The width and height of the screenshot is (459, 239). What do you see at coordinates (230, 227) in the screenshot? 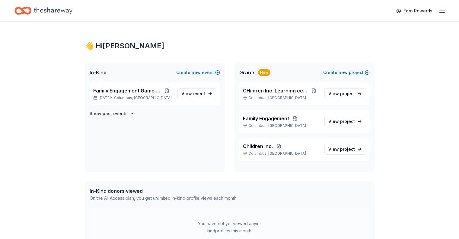
I see `div: You have not yet viewed any in-kind profiles this month.` at bounding box center [230, 227].